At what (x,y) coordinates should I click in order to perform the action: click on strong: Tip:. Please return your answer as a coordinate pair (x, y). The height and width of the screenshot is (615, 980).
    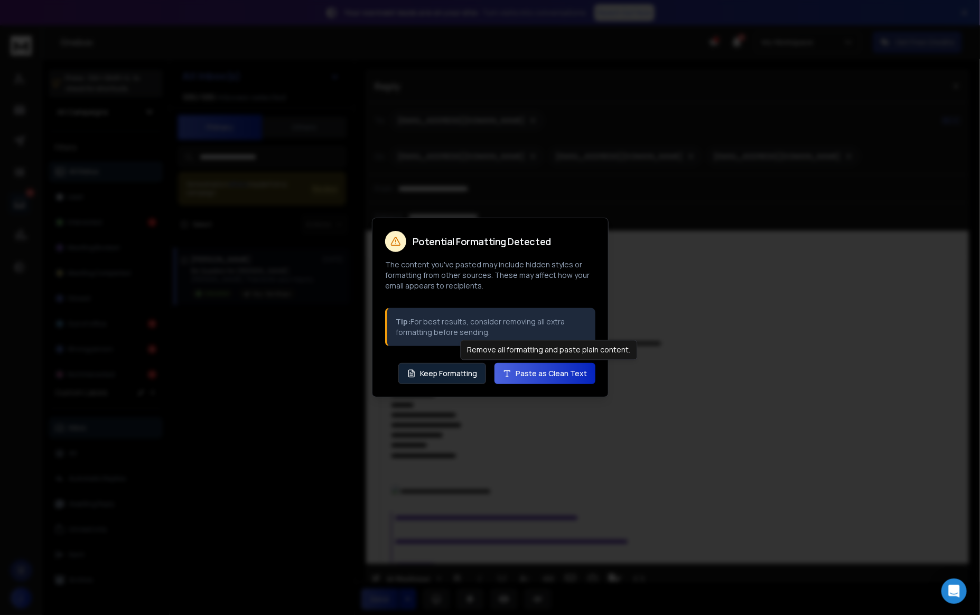
    Looking at the image, I should click on (403, 321).